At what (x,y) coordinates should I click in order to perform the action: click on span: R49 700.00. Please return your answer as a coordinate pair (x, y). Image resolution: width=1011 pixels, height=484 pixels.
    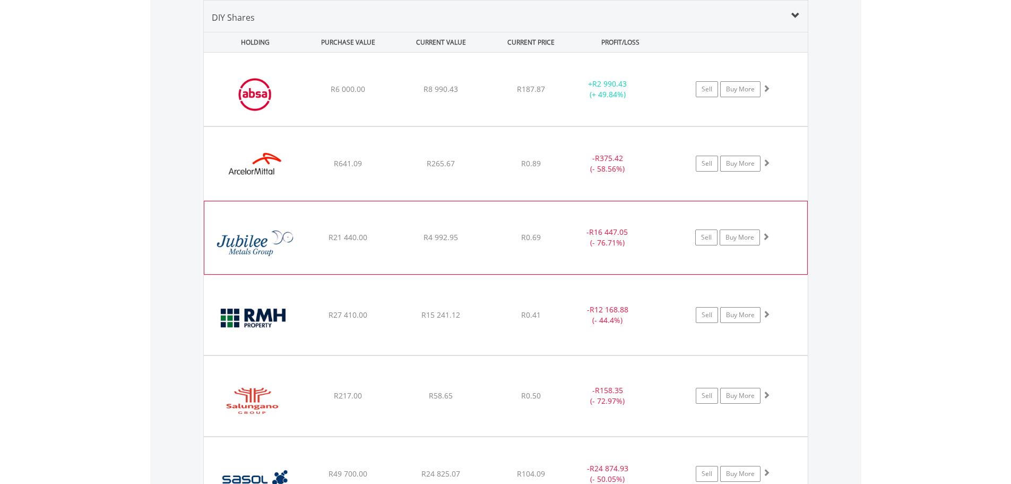
    Looking at the image, I should click on (348, 473).